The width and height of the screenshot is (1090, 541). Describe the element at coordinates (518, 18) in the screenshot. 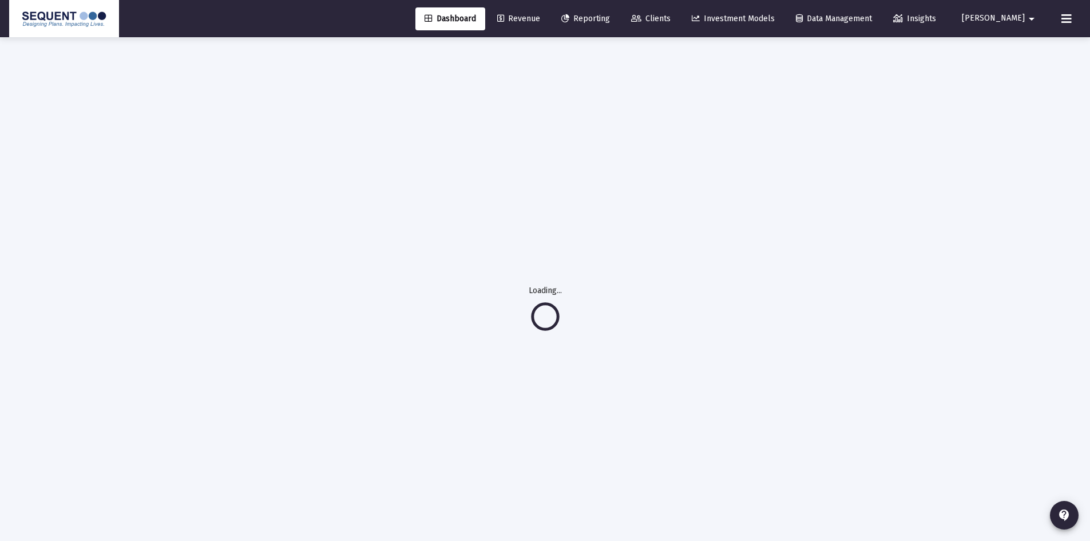

I see `span: Revenue` at that location.